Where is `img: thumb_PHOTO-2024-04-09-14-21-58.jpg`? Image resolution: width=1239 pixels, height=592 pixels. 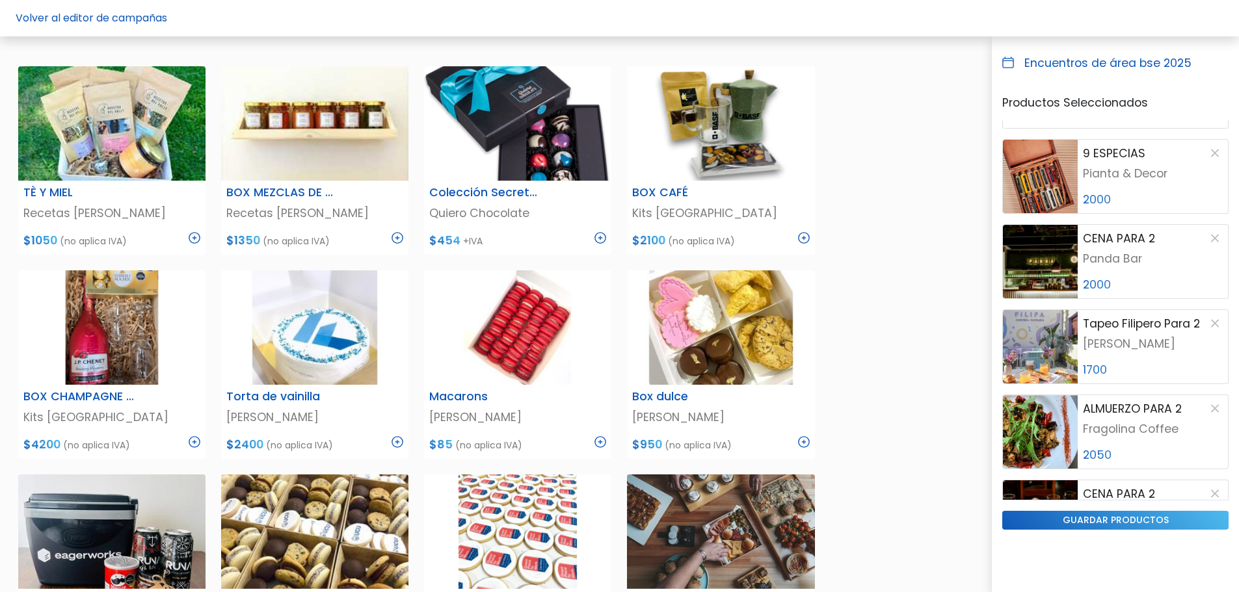
img: thumb_PHOTO-2024-04-09-14-21-58.jpg is located at coordinates (112, 124).